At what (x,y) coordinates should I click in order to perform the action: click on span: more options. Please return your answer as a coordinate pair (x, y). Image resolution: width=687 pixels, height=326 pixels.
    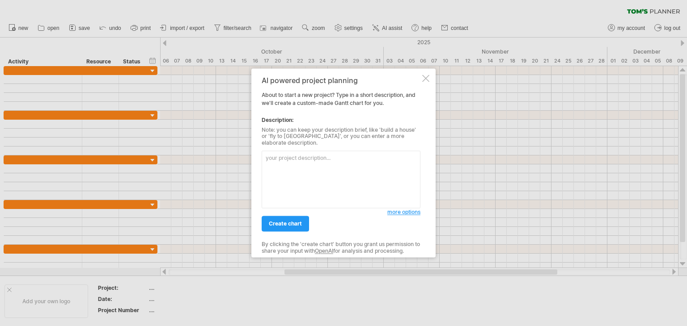
    Looking at the image, I should click on (404, 212).